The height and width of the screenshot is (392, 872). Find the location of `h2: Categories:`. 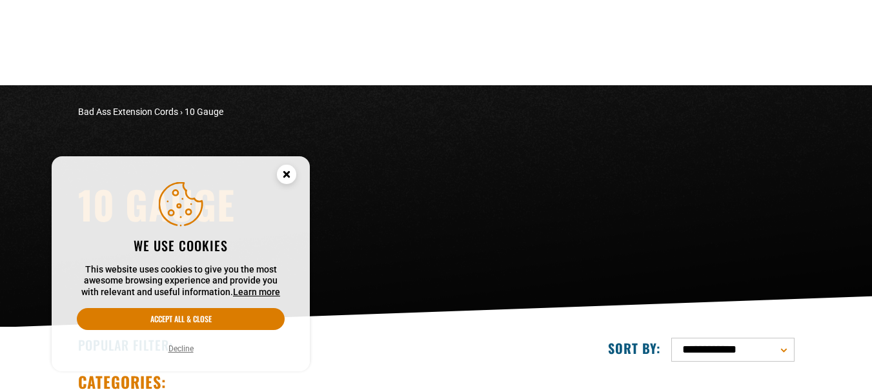

h2: Categories: is located at coordinates (123, 381).